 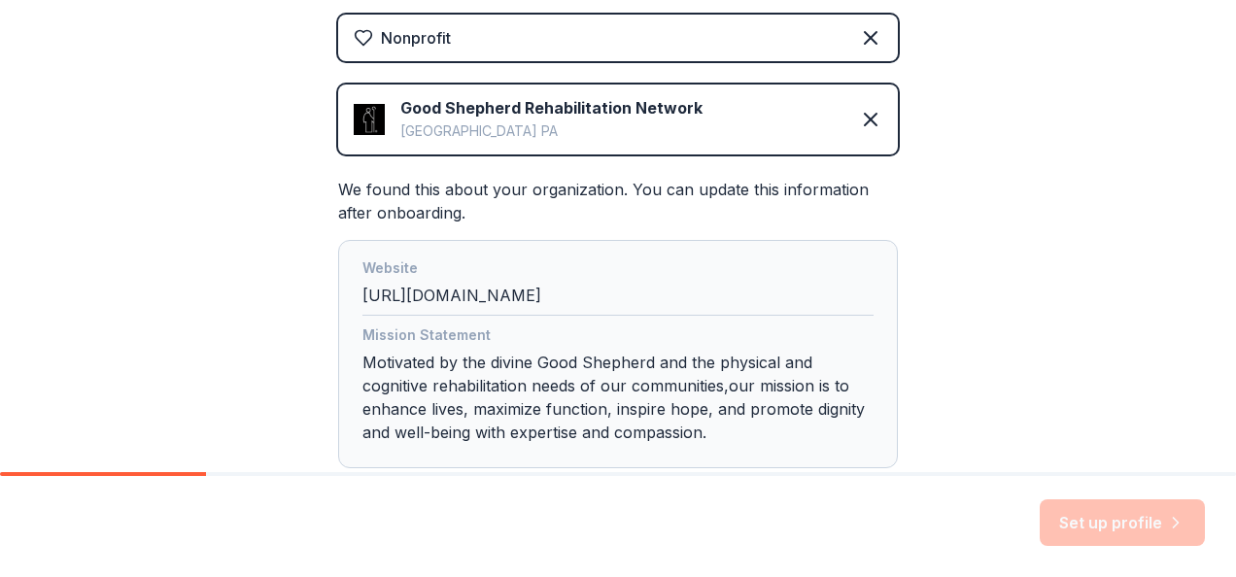 What do you see at coordinates (618, 337) in the screenshot?
I see `div: Mission Statement` at bounding box center [618, 337].